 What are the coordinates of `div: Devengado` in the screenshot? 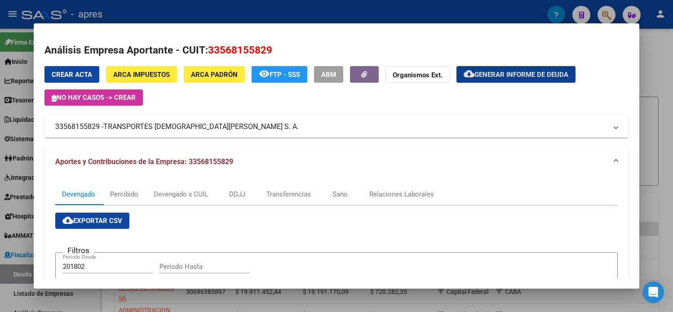 It's located at (79, 194).